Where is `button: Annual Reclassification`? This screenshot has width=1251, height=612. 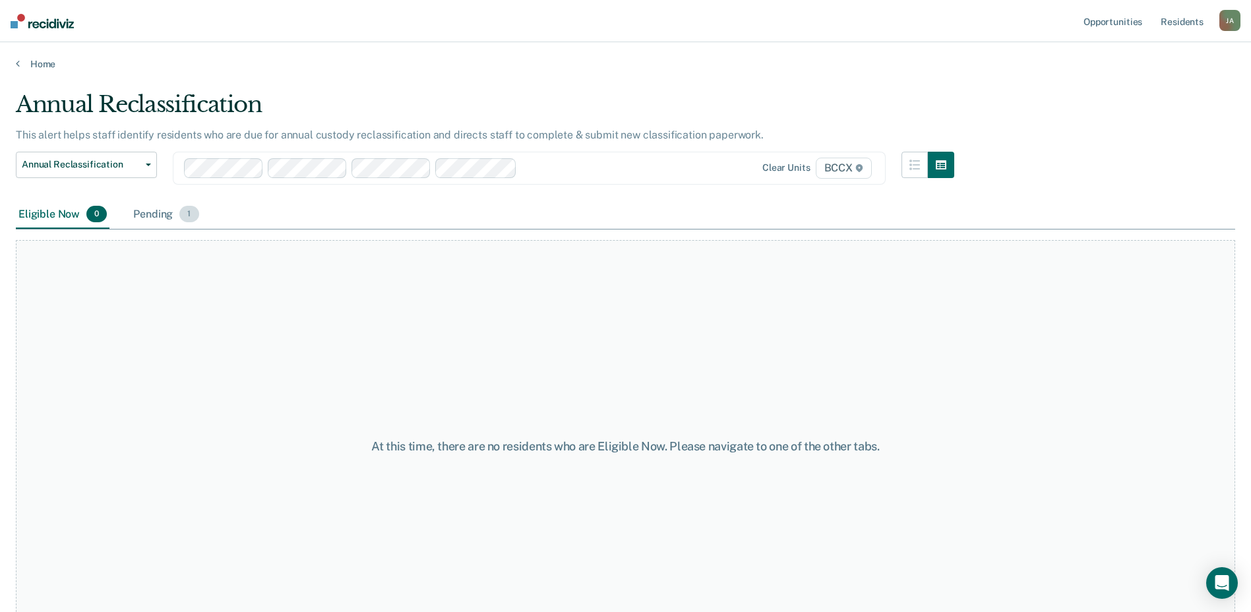
button: Annual Reclassification is located at coordinates (86, 165).